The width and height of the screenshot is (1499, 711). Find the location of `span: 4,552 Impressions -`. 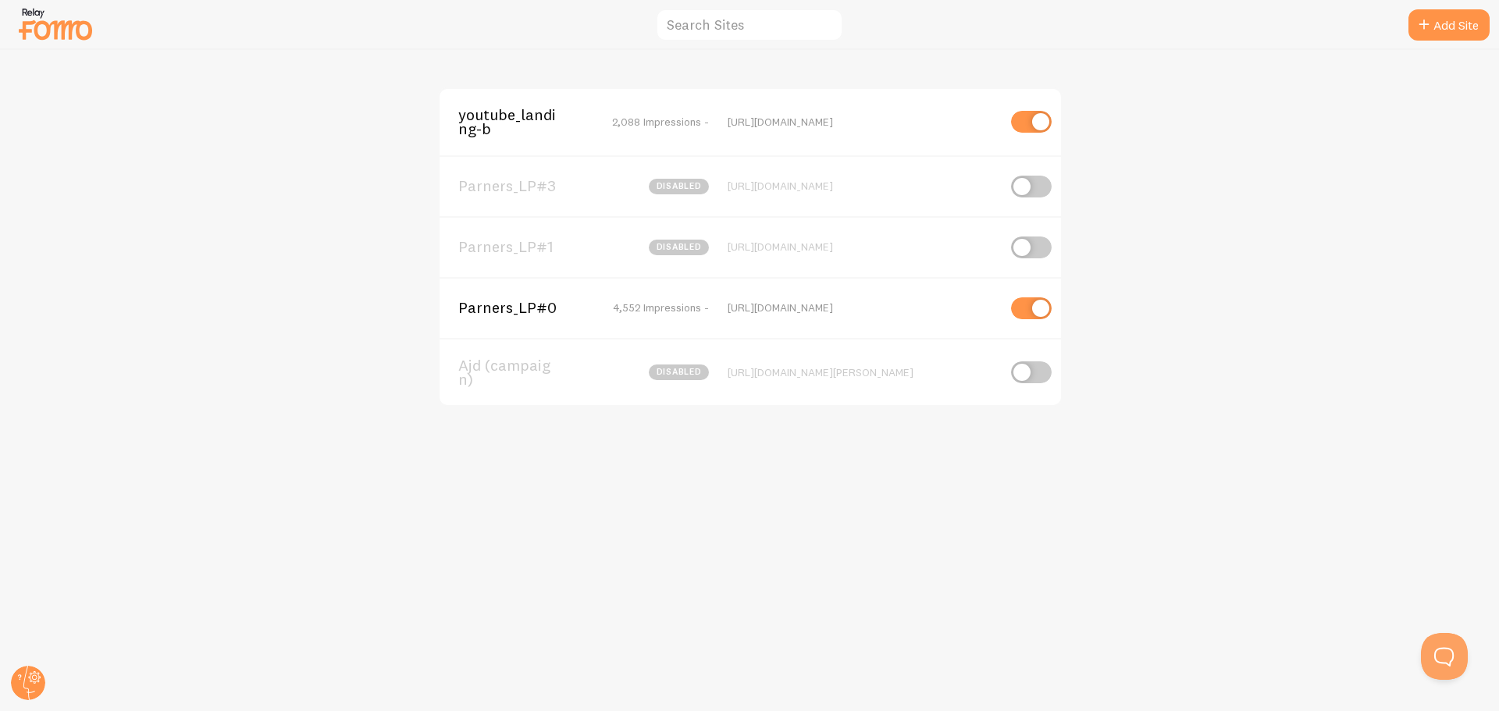

span: 4,552 Impressions - is located at coordinates (660, 308).